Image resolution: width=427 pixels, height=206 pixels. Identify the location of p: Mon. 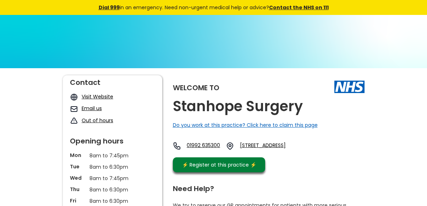
(78, 155).